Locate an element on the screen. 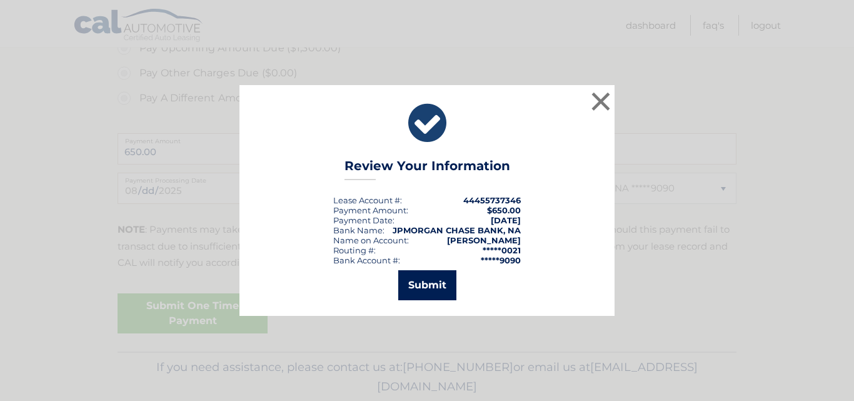 The image size is (854, 401). span: $650.00 is located at coordinates (504, 210).